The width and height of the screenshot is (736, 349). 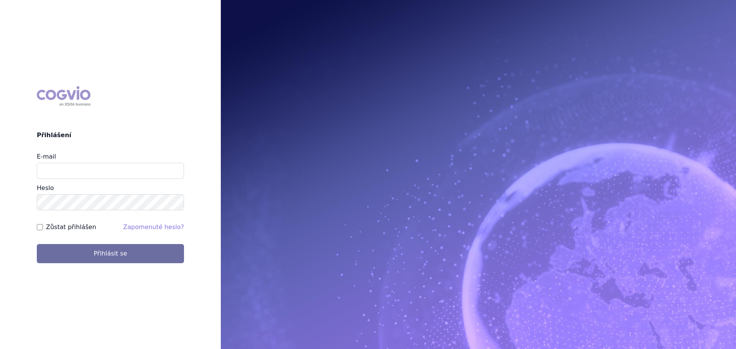 What do you see at coordinates (71, 227) in the screenshot?
I see `label: Zůstat přihlášen` at bounding box center [71, 227].